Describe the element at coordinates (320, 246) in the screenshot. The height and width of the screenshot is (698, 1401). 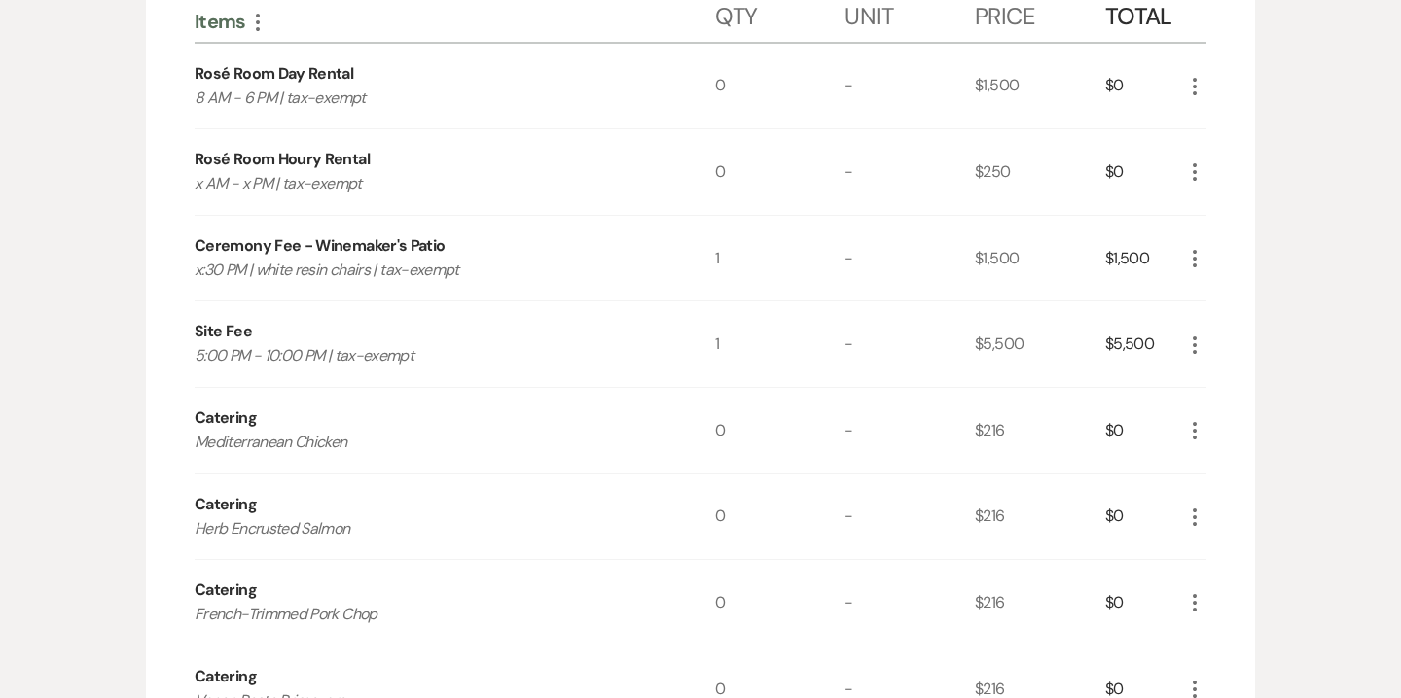
I see `div: Ceremony Fee - Winemaker's Patio` at that location.